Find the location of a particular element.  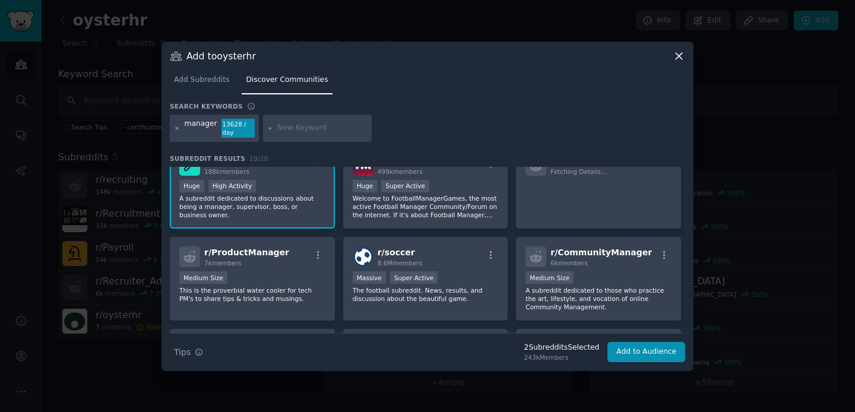

div: High Activity is located at coordinates (232, 186).